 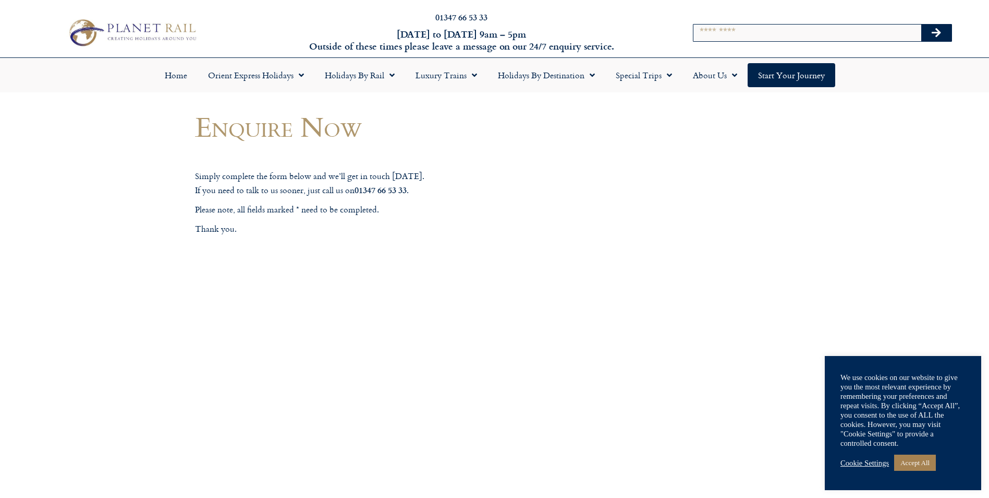 I want to click on div: We use cookies on our website to give you the most relevant experience by remembering your prefer..., so click(x=903, y=410).